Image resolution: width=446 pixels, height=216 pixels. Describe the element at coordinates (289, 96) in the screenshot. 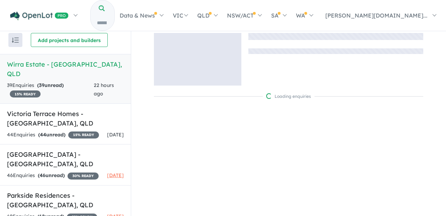

I see `div: Loading enquiries` at that location.